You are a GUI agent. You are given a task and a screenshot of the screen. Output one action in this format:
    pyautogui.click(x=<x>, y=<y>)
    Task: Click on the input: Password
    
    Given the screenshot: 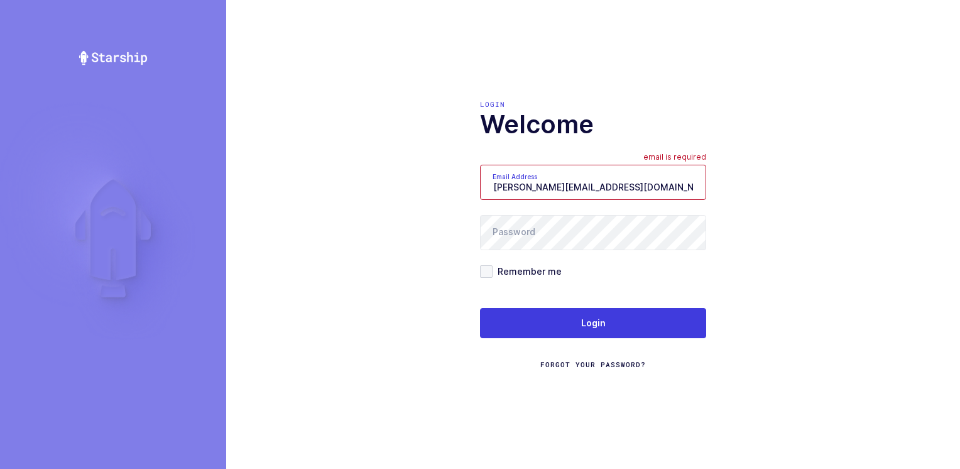 What is the action you would take?
    pyautogui.click(x=593, y=233)
    